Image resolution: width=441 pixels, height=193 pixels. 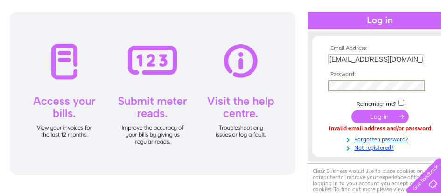 I want to click on a: 0333 014 3131, so click(x=297, y=10).